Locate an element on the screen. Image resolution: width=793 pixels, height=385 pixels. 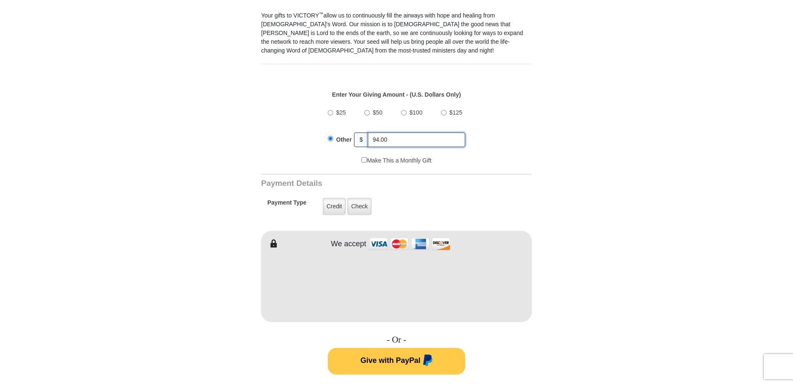
input: Make This a Monthly Gift is located at coordinates (364, 159).